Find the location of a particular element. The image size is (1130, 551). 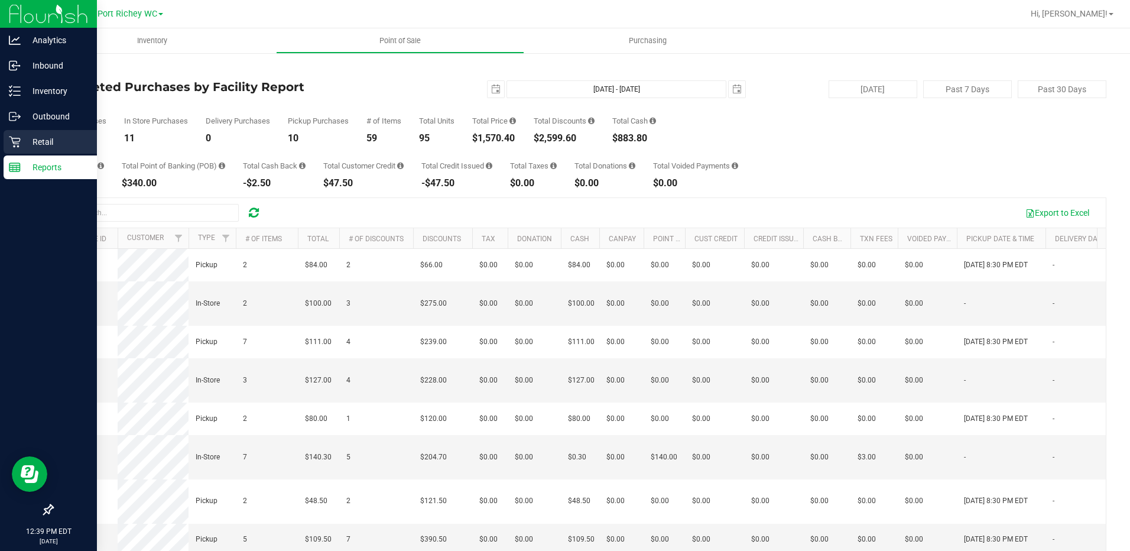

span: $48.50 is located at coordinates (316, 501).